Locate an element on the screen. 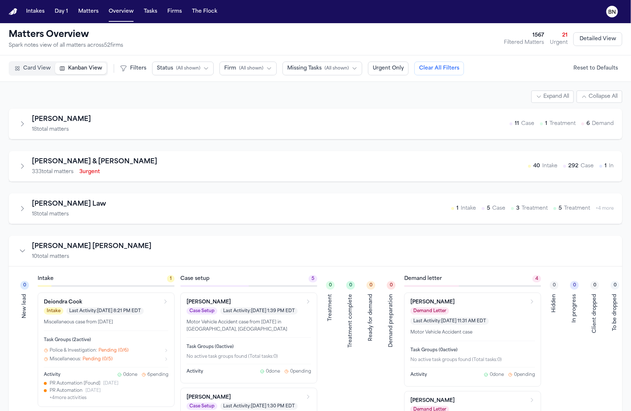 The width and height of the screenshot is (631, 411). div: Client dropped is located at coordinates (595, 314).